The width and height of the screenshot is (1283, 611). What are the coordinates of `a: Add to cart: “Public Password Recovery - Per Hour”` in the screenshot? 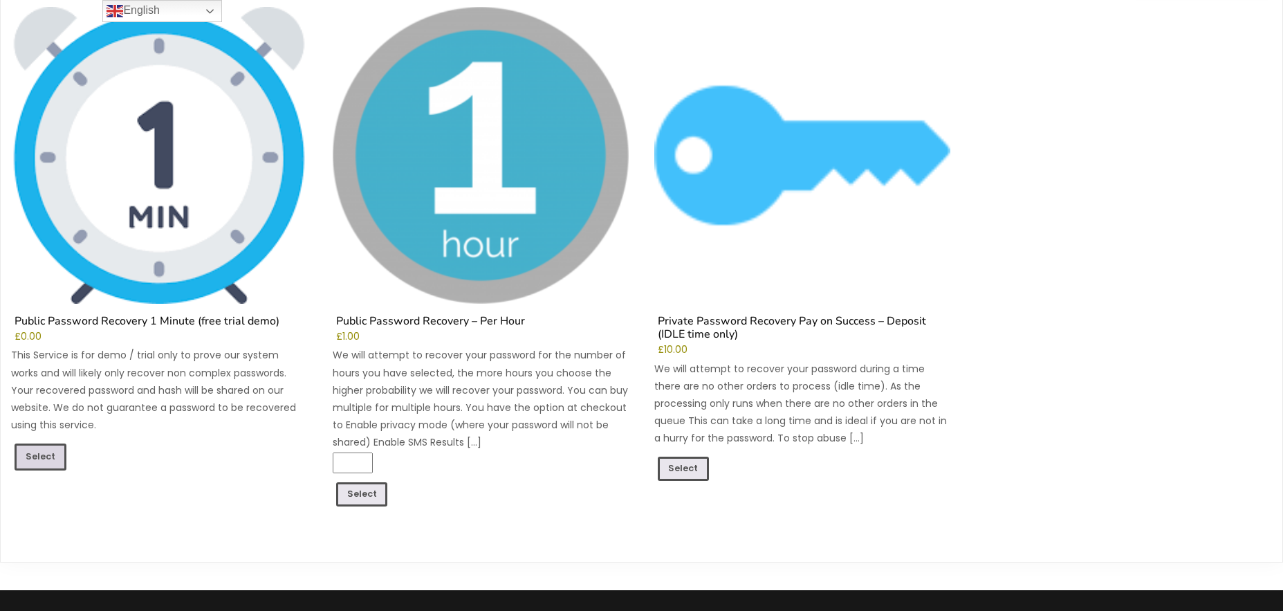 It's located at (362, 494).